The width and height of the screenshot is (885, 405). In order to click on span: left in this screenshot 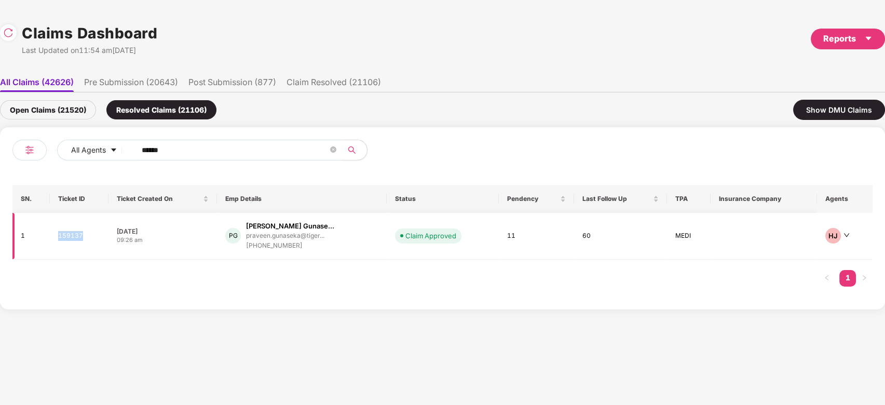, I will do `click(827, 278)`.